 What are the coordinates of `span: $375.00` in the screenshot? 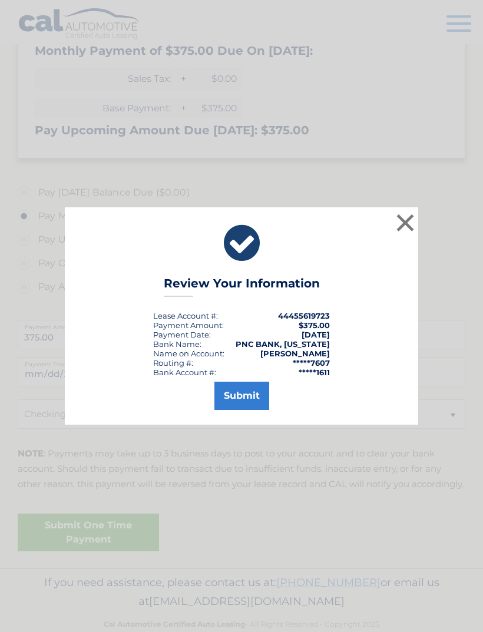 It's located at (314, 325).